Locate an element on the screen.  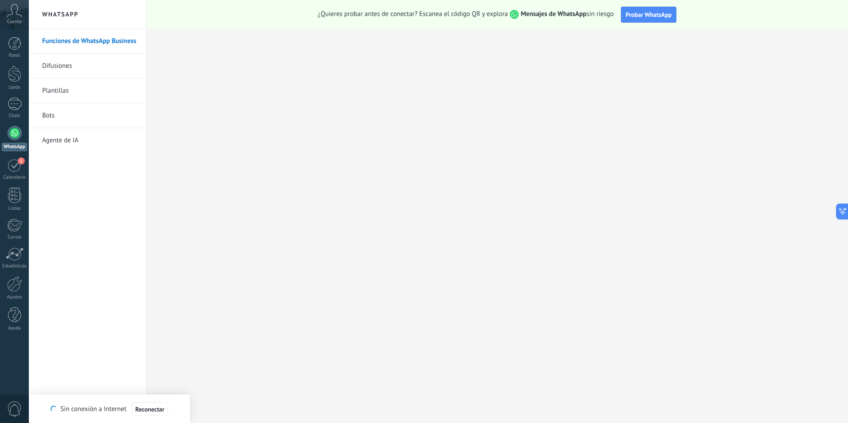
div: Leads is located at coordinates (15, 87).